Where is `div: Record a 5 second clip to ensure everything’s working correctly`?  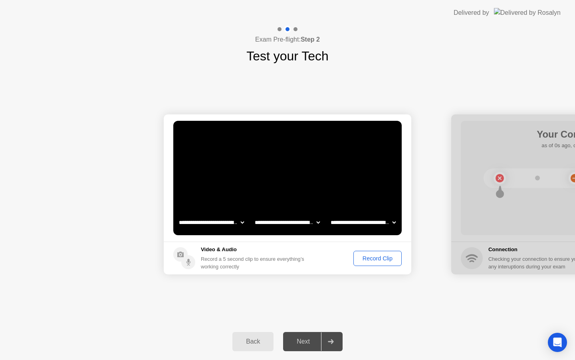 div: Record a 5 second clip to ensure everything’s working correctly is located at coordinates (254, 263).